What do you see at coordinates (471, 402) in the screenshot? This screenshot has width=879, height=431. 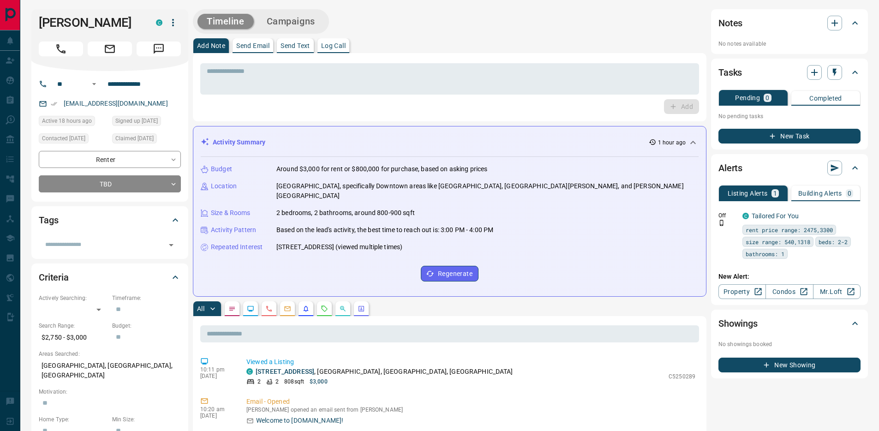 I see `p: Email - Opened` at bounding box center [471, 402].